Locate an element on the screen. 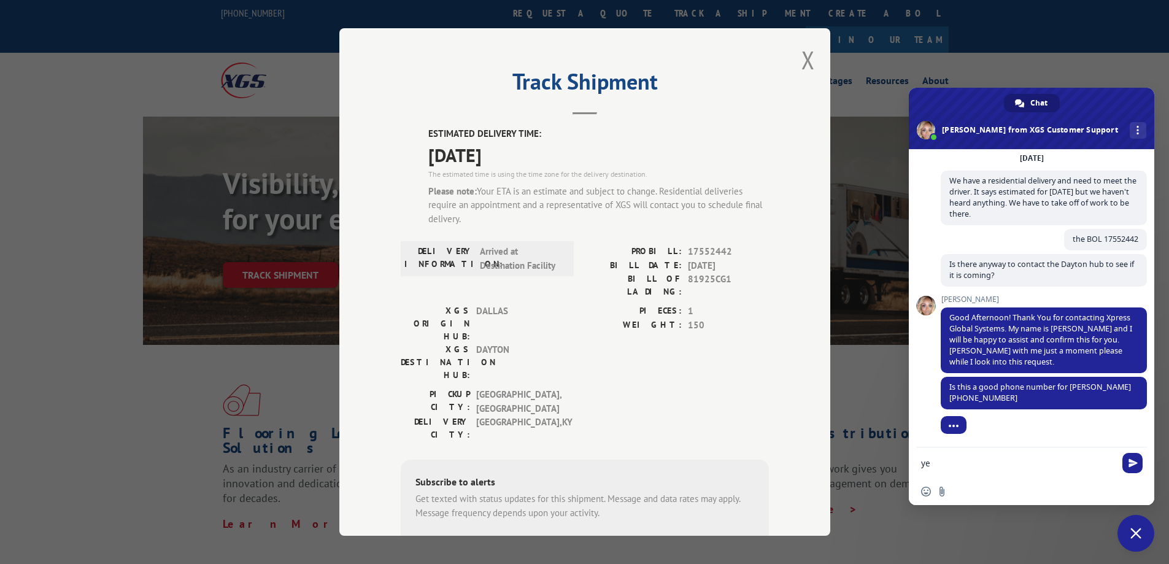 The image size is (1169, 564). span: Is there anyway to contact the Dayton hub to see if it is coming? is located at coordinates (1041, 269).